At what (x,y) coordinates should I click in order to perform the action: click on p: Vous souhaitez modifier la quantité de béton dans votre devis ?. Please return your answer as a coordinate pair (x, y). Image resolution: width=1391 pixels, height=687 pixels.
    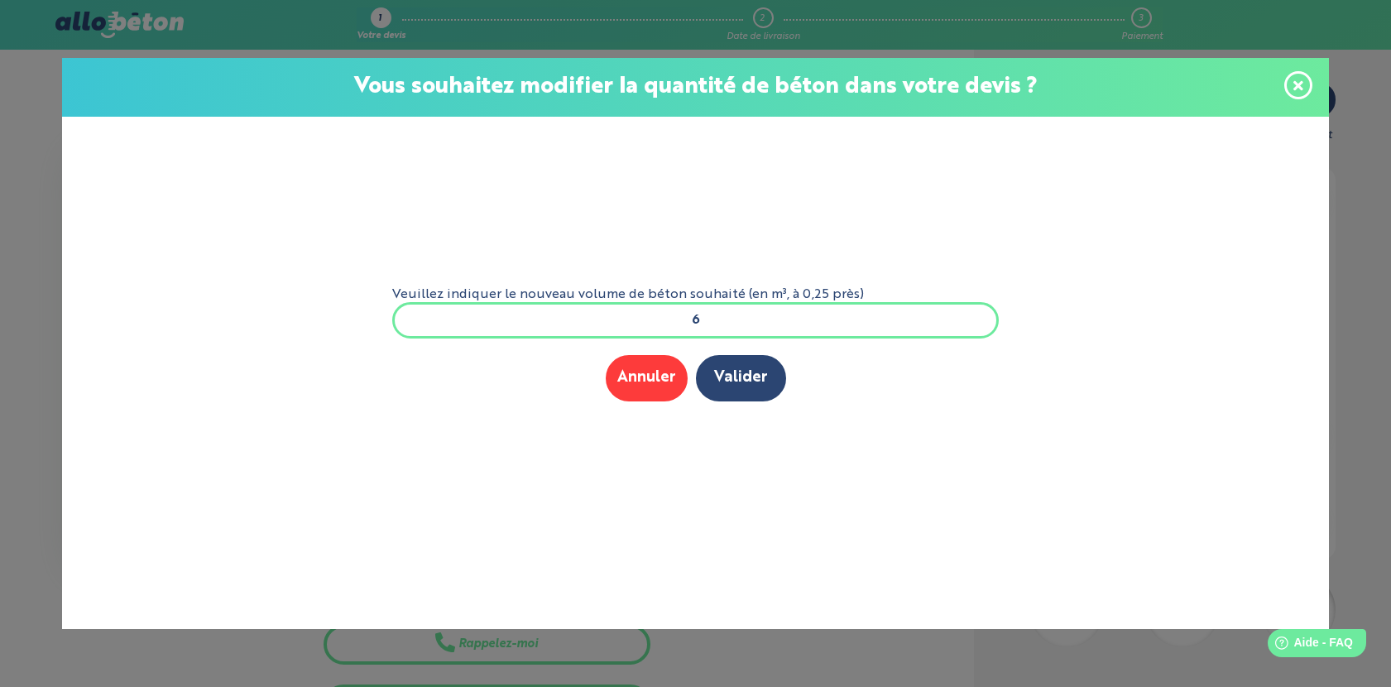
    Looking at the image, I should click on (695, 87).